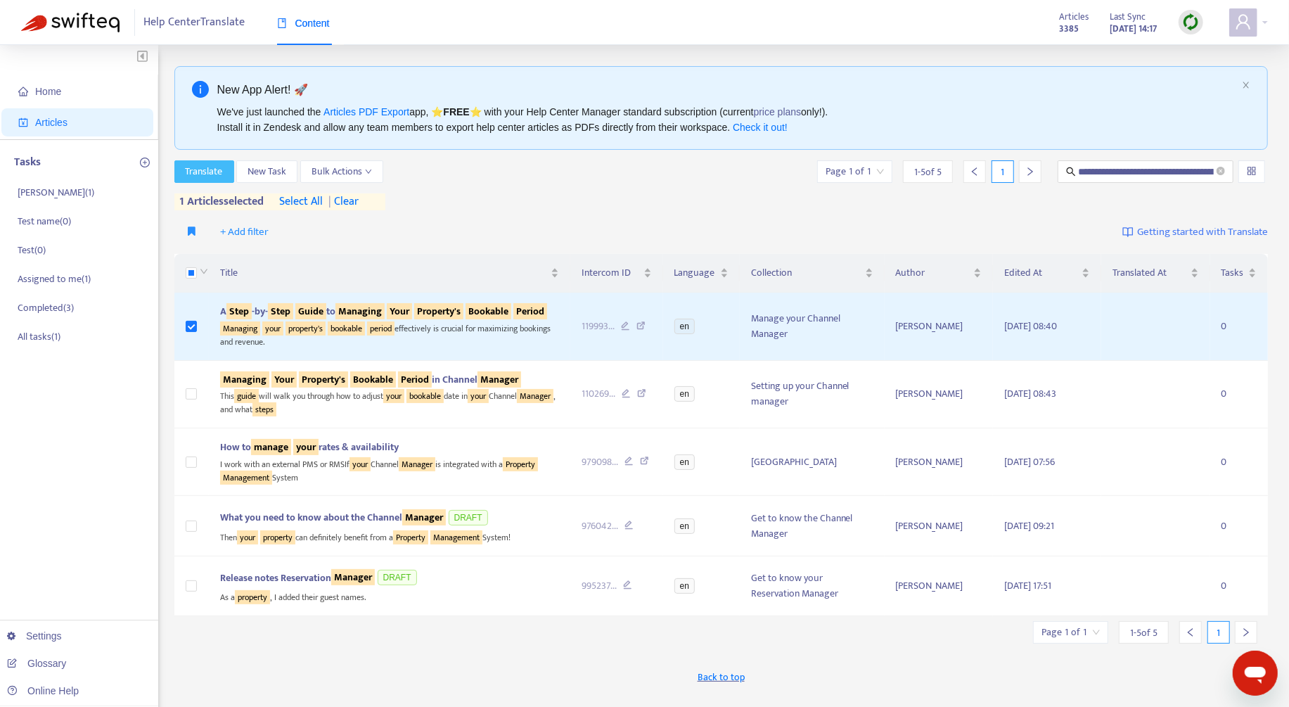 Image resolution: width=1289 pixels, height=707 pixels. Describe the element at coordinates (456, 112) in the screenshot. I see `b: FREE` at that location.